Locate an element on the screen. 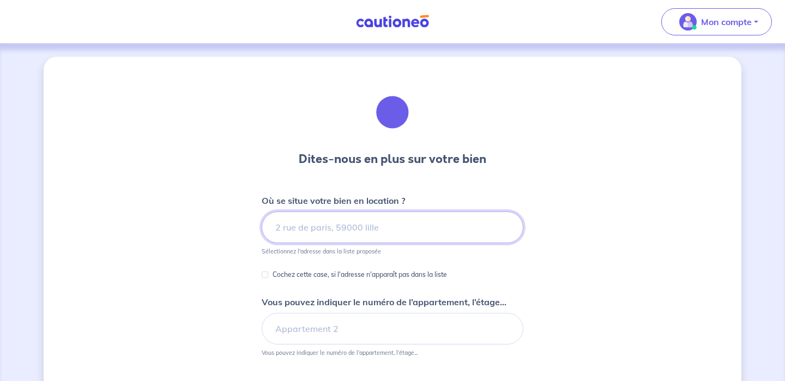  h3: Dites-nous en plus sur votre bien is located at coordinates (392, 159).